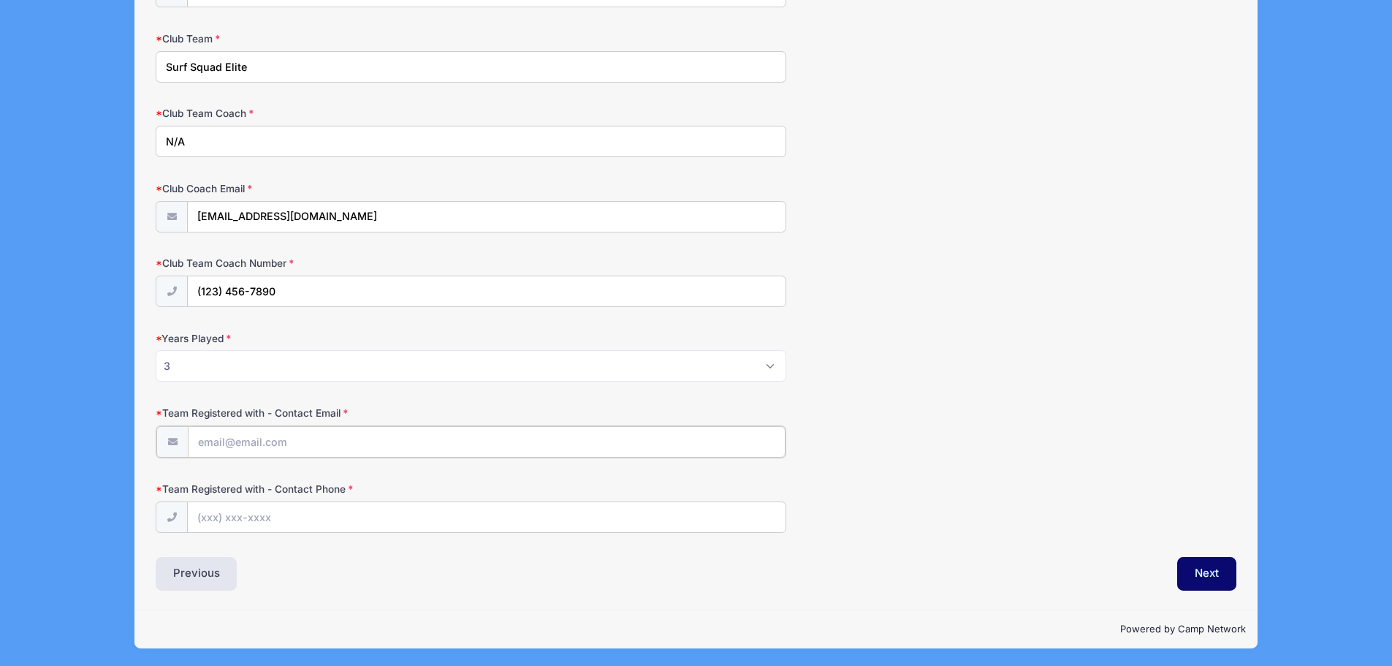 Image resolution: width=1392 pixels, height=666 pixels. What do you see at coordinates (197, 574) in the screenshot?
I see `button: Previous` at bounding box center [197, 574].